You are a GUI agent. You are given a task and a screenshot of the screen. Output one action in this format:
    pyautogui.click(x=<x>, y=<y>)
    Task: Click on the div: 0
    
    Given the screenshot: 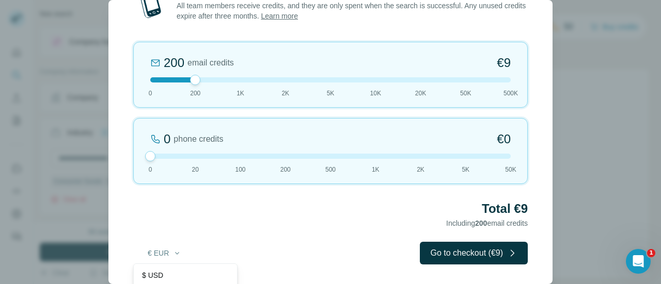 What is the action you would take?
    pyautogui.click(x=167, y=139)
    